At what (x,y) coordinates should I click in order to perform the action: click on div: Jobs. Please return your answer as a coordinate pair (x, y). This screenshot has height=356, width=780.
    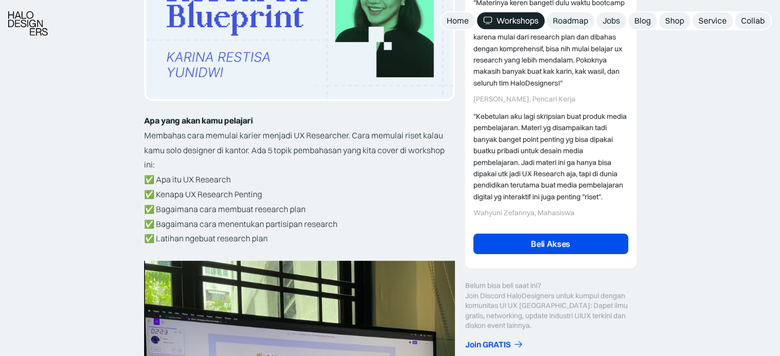
    Looking at the image, I should click on (611, 21).